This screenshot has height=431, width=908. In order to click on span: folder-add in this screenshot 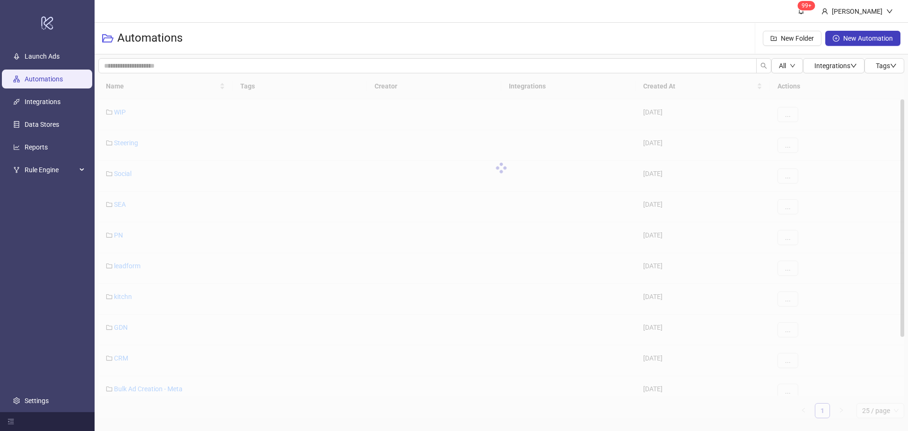, I will do `click(774, 38)`.